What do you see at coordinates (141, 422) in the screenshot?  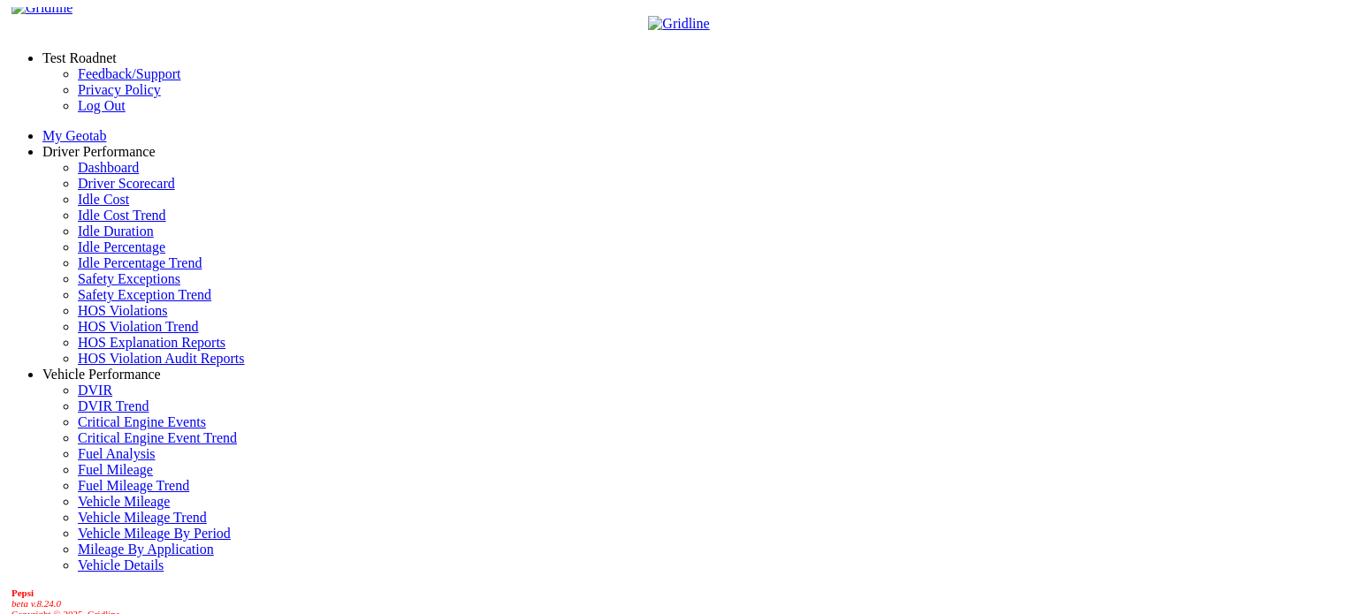 I see `a: Critical Engine Events` at bounding box center [141, 422].